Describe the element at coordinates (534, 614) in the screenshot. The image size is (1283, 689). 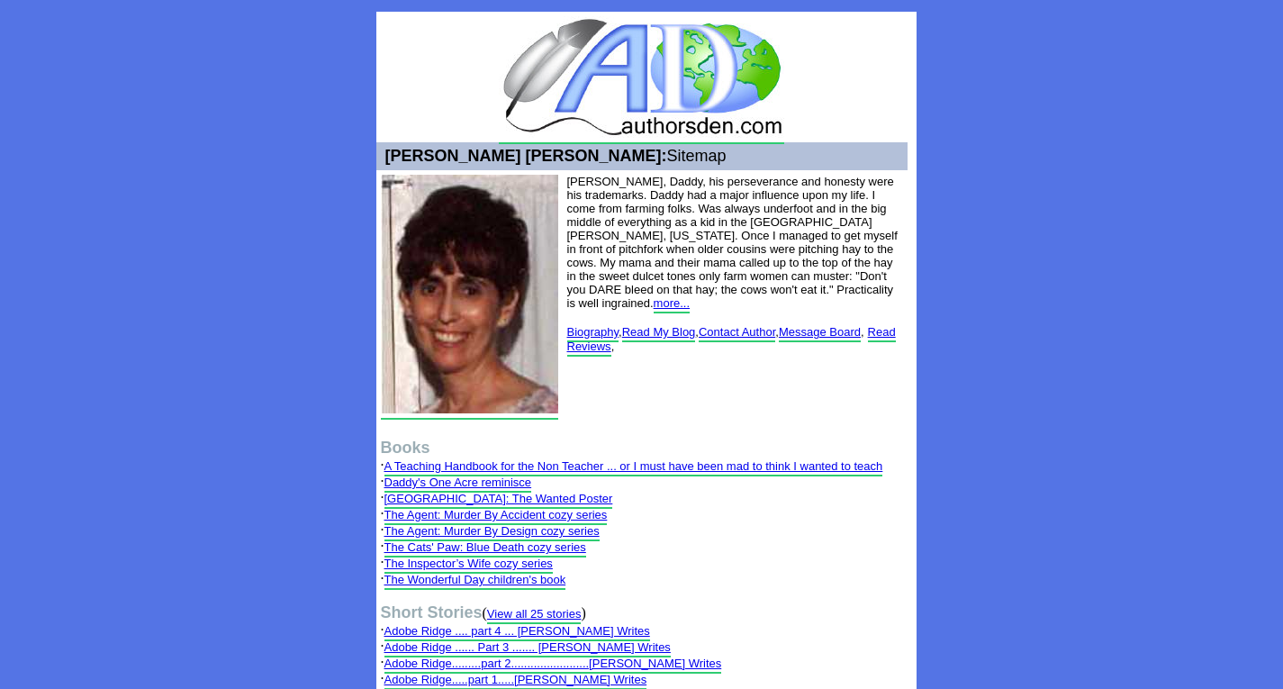
I see `a: View all 25 stories` at that location.